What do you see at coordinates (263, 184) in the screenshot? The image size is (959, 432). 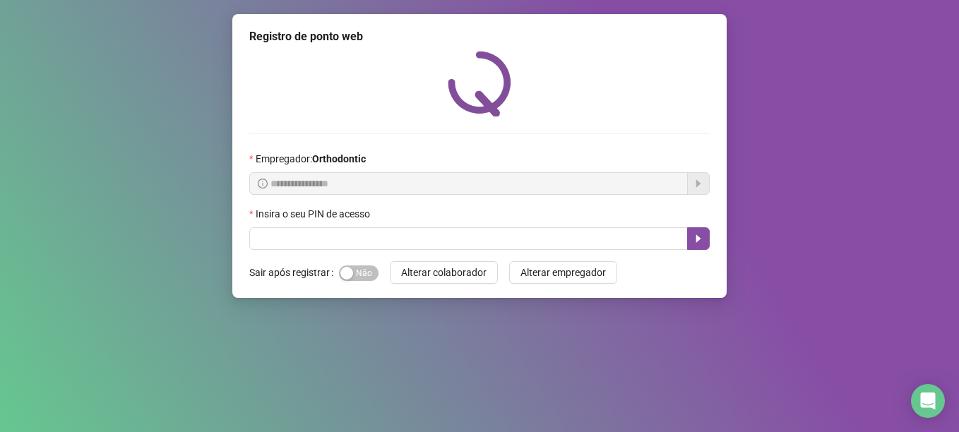 I see `span: info-circle` at bounding box center [263, 184].